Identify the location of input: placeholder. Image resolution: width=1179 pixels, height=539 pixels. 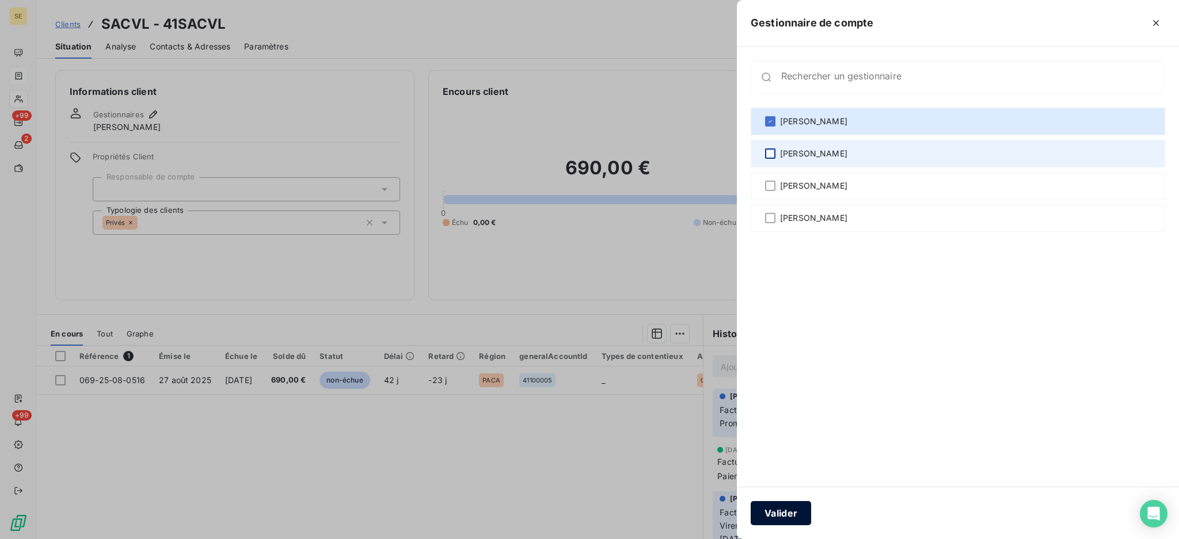
(973, 77).